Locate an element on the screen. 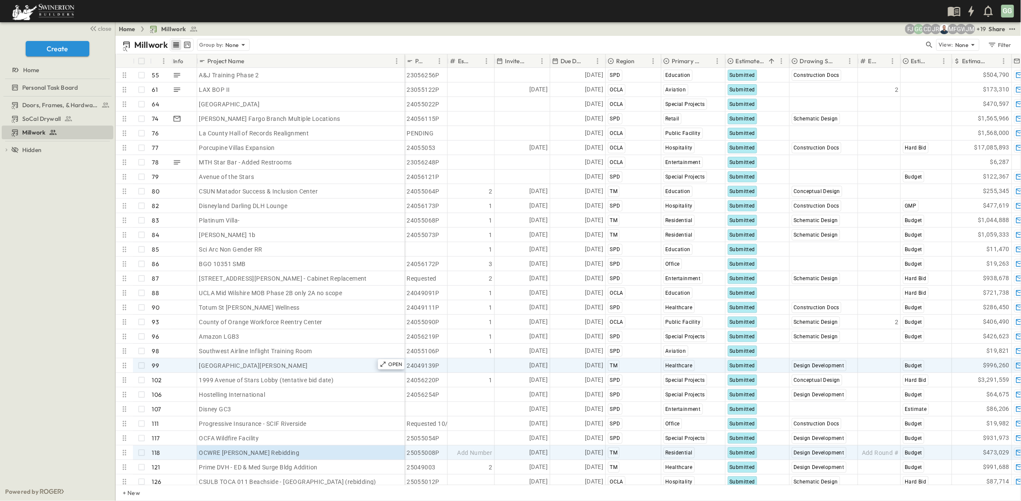 The width and height of the screenshot is (1021, 501). span: Avenue of the Stars is located at coordinates (227, 177).